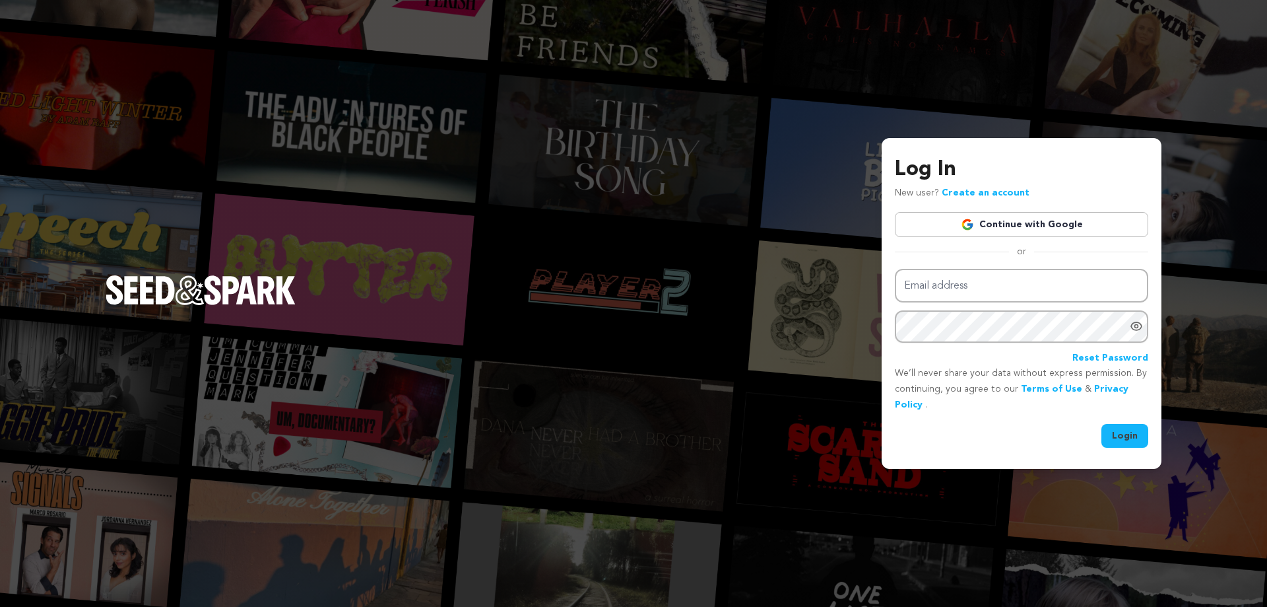 Image resolution: width=1267 pixels, height=607 pixels. I want to click on a: Terms of Use, so click(1051, 389).